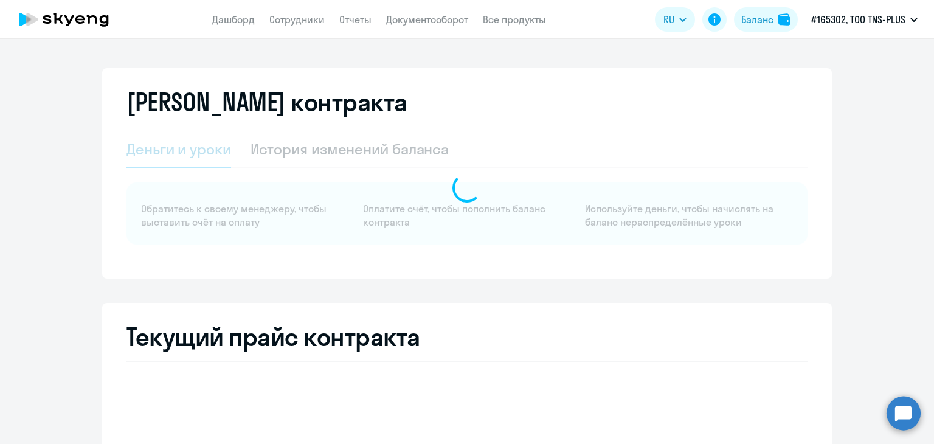  Describe the element at coordinates (234, 19) in the screenshot. I see `a: Дашборд` at that location.